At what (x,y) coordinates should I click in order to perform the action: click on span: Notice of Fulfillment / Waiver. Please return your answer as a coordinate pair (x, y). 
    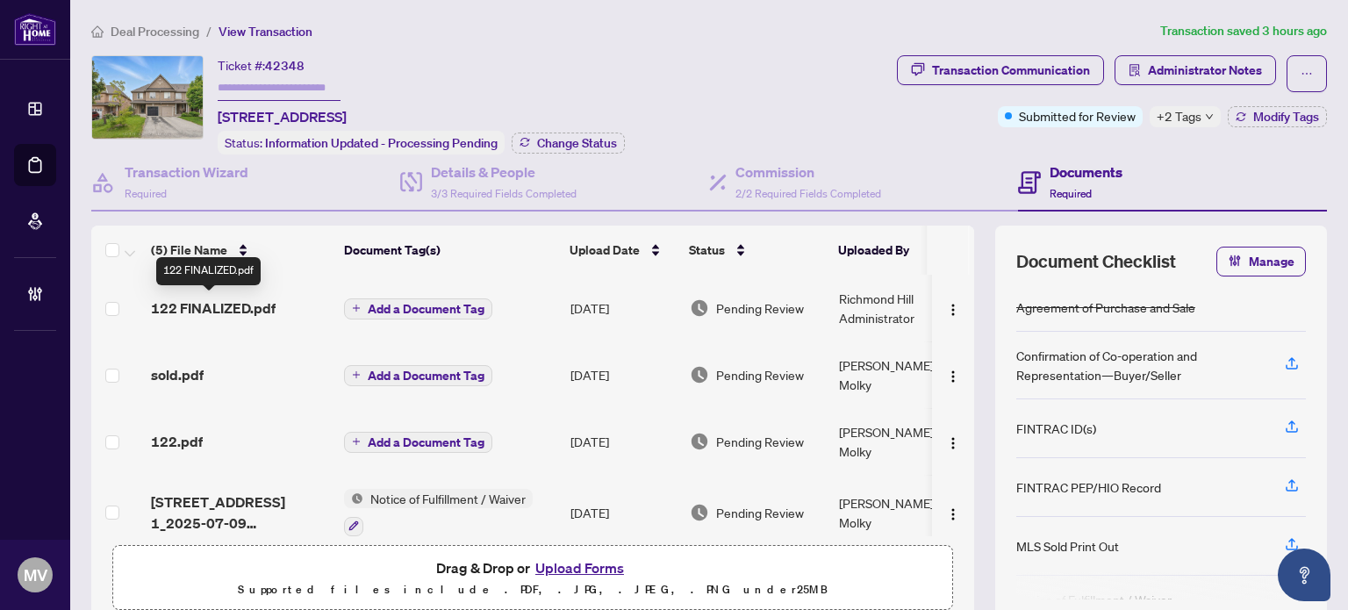
    Looking at the image, I should click on (448, 499).